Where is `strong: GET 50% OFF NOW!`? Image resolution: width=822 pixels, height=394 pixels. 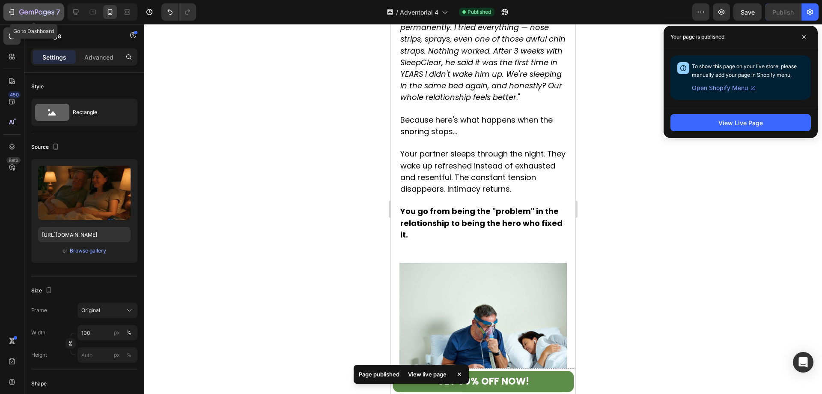
strong: GET 50% OFF NOW! is located at coordinates (92, 357).